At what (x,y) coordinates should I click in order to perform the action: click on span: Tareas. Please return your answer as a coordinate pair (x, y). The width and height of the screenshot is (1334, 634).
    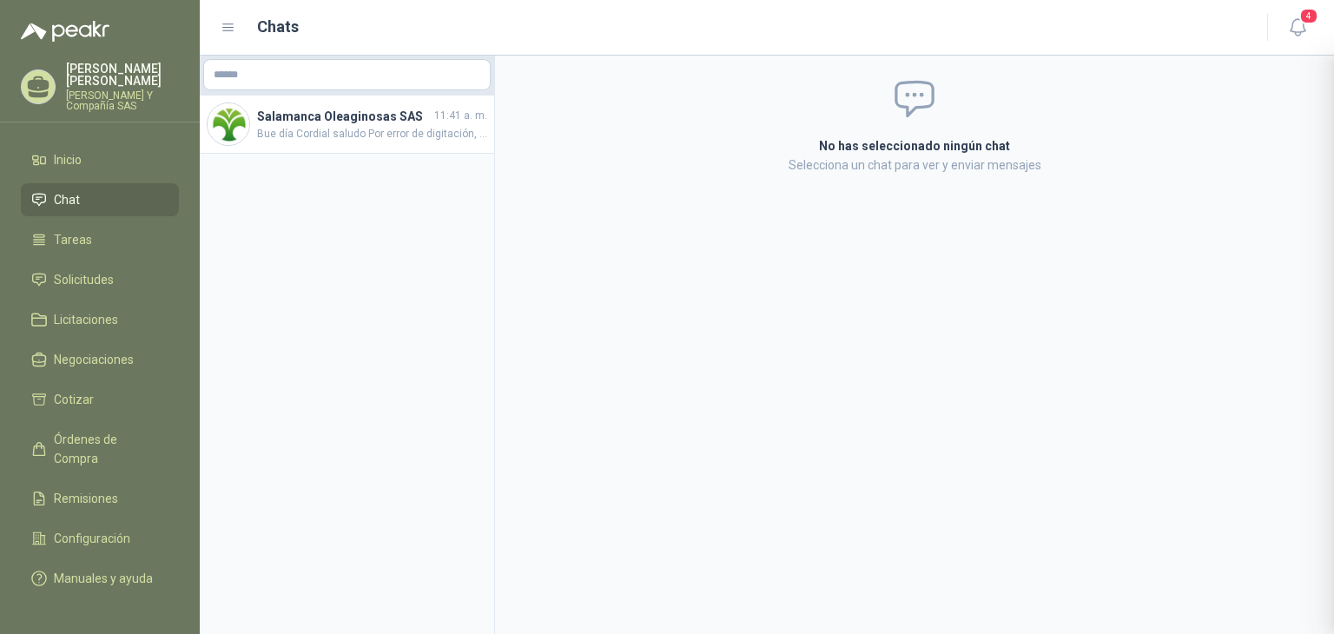
    Looking at the image, I should click on (73, 240).